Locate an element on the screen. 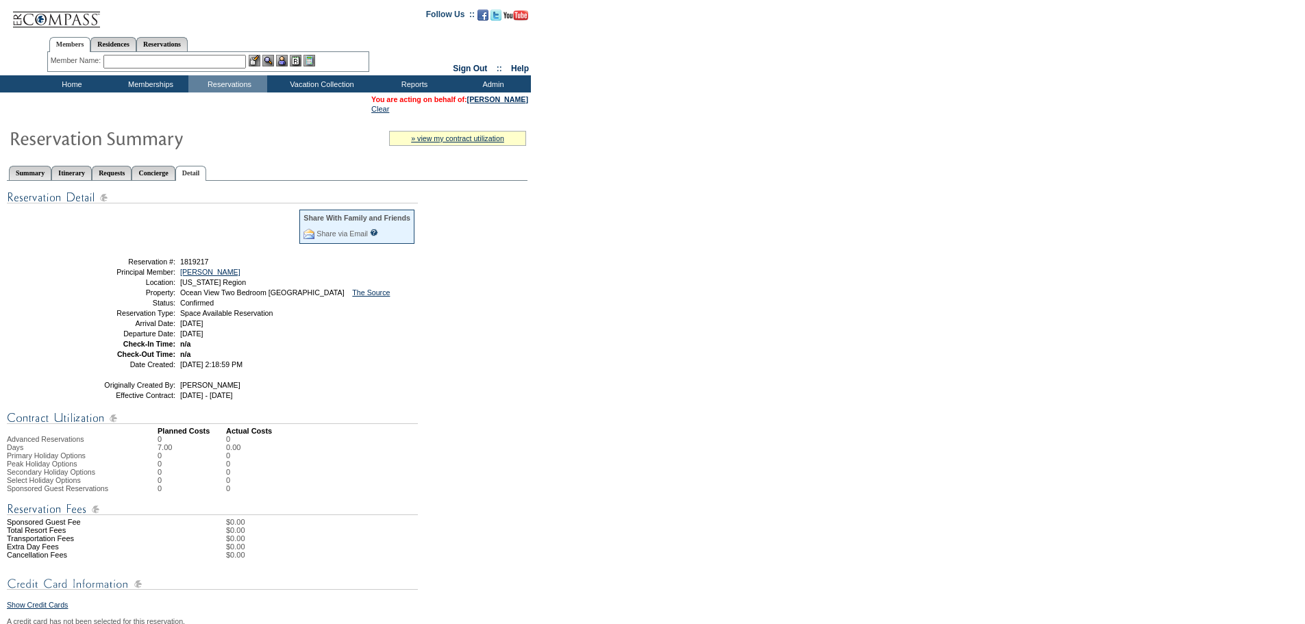 The height and width of the screenshot is (624, 1305). span: Confirmed is located at coordinates (197, 303).